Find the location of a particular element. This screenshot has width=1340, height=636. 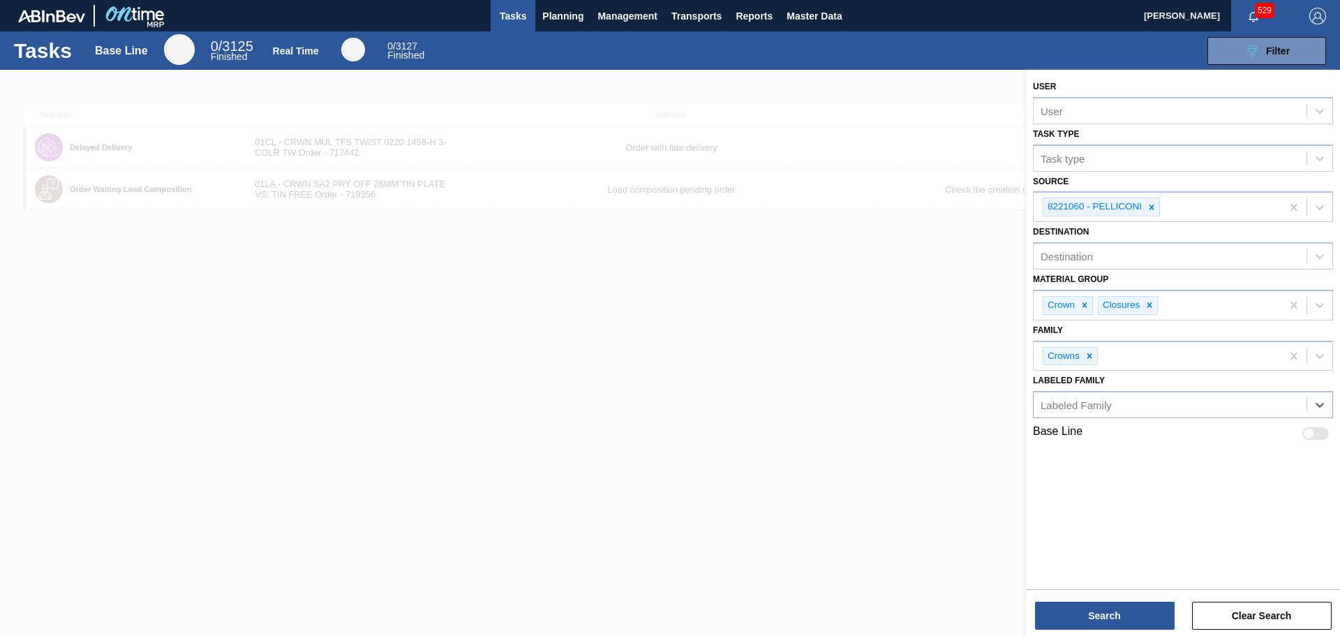

div: Task type is located at coordinates (1063, 158).